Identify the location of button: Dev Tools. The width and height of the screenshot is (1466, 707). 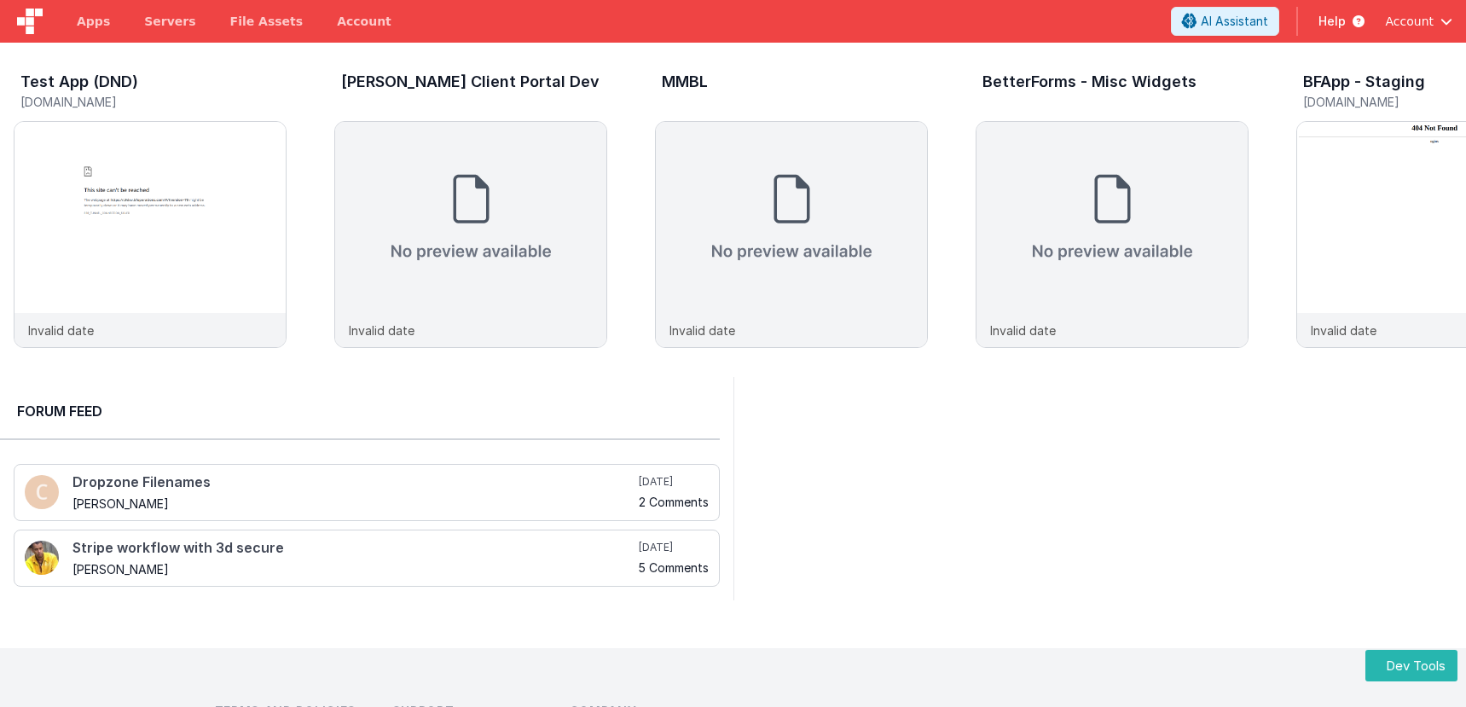
(1412, 665).